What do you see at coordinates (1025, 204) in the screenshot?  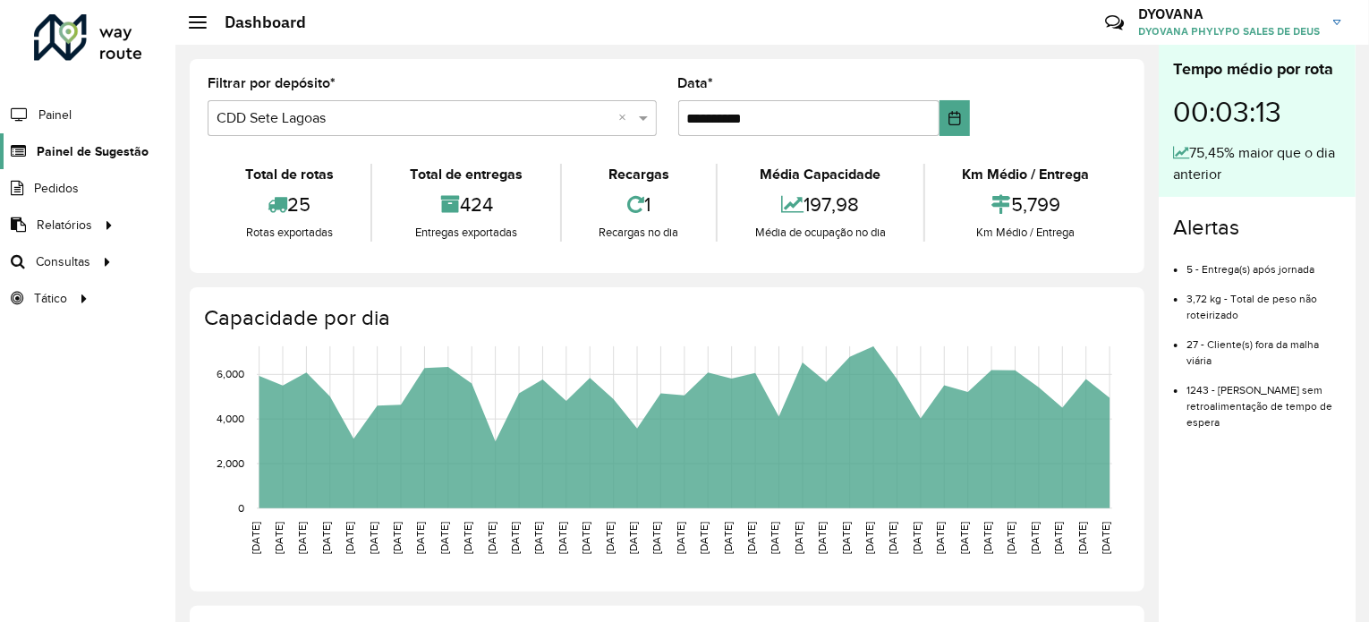 I see `div: 5,799` at bounding box center [1025, 204].